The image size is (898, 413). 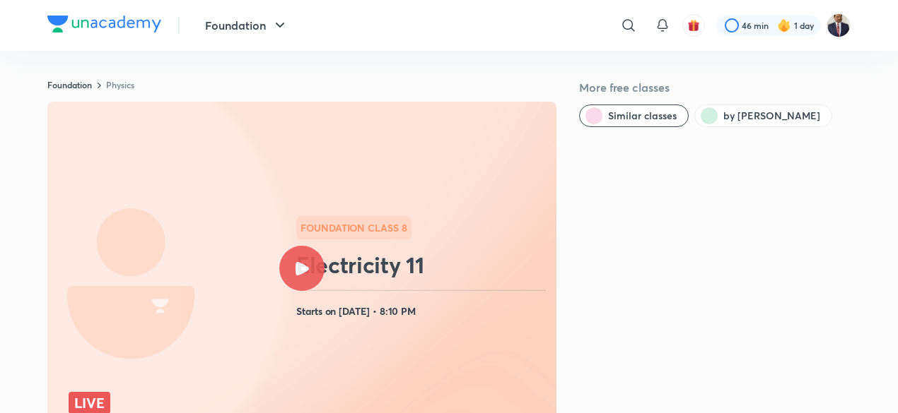 I want to click on img: Company Logo, so click(x=104, y=24).